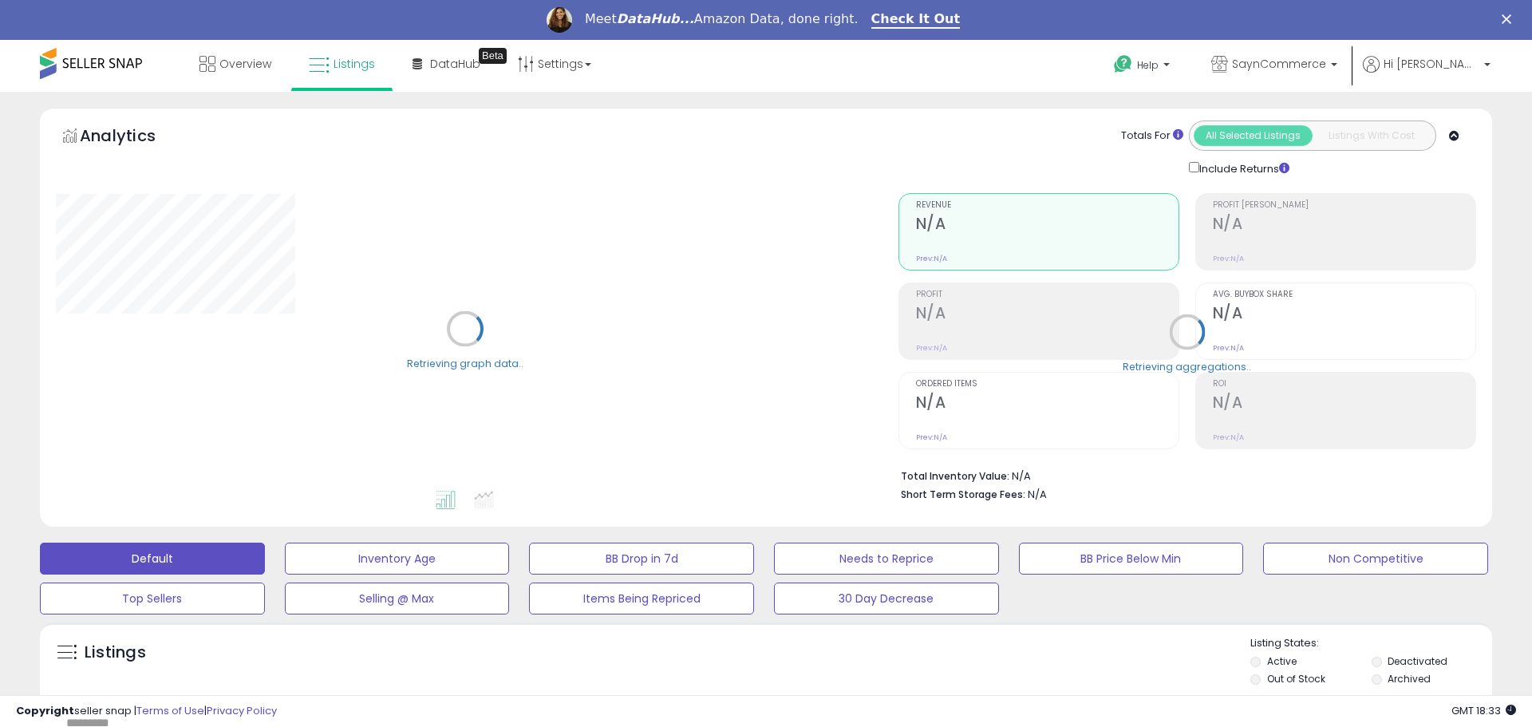 The width and height of the screenshot is (1532, 727). I want to click on button: Listings With Cost, so click(1371, 136).